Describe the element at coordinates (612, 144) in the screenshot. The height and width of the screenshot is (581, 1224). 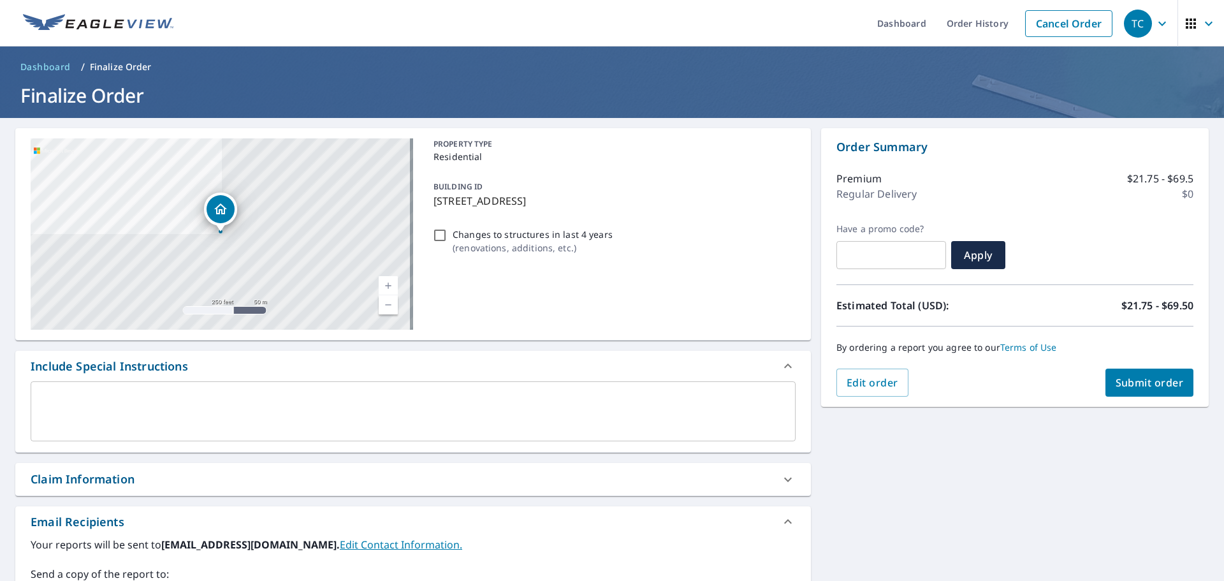
I see `p: PROPERTY TYPE` at that location.